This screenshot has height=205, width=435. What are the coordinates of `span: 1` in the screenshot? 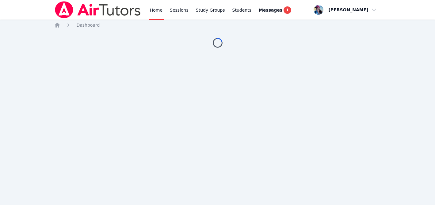 It's located at (287, 10).